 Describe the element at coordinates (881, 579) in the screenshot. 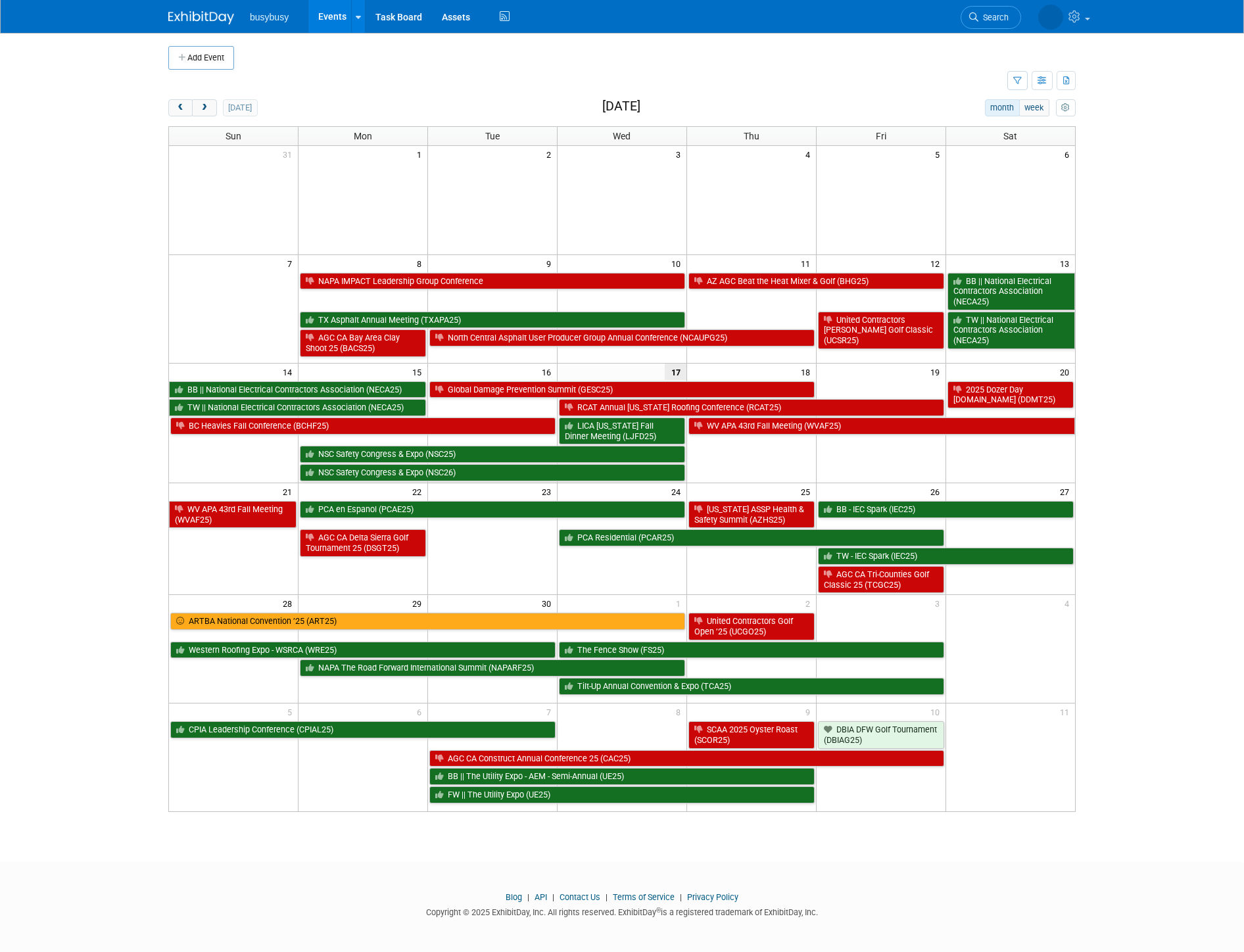

I see `a: AGC CA Tri-Counties Golf Classic 25 (TCGC25)` at that location.